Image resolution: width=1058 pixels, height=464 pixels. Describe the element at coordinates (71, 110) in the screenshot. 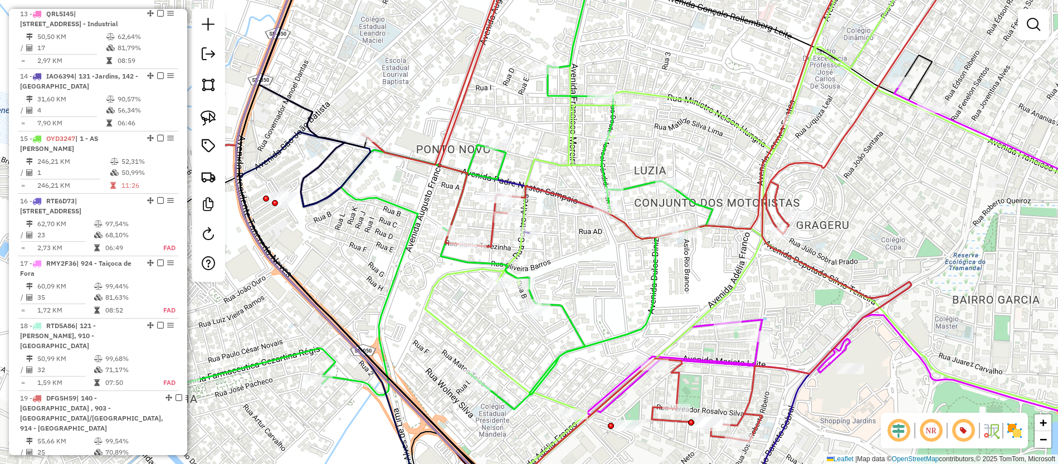

I see `td: 4` at that location.